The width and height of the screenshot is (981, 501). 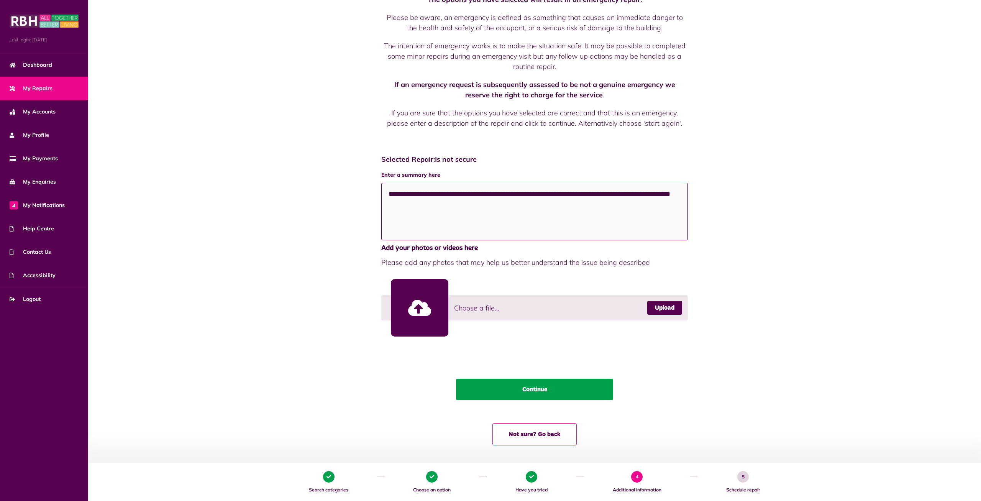 I want to click on span: Contact Us, so click(x=30, y=252).